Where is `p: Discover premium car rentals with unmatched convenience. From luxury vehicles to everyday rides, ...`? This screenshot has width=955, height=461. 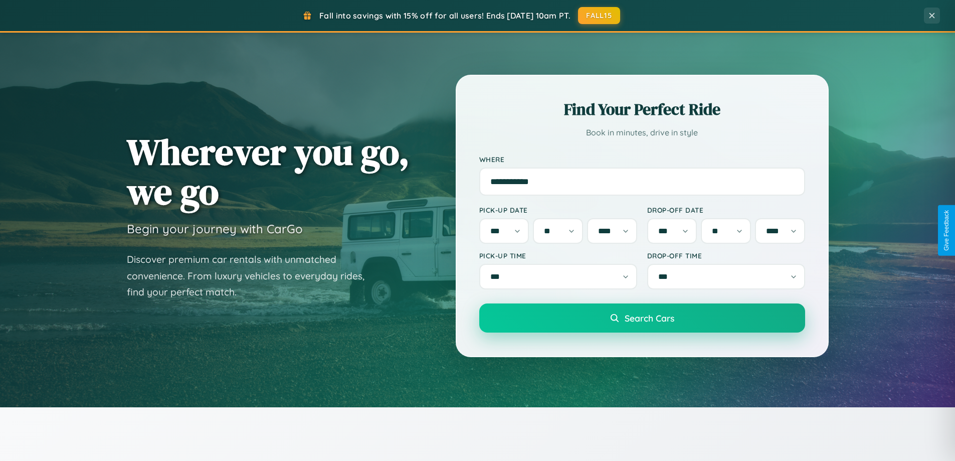
p: Discover premium car rentals with unmatched convenience. From luxury vehicles to everyday rides, ... is located at coordinates (252, 276).